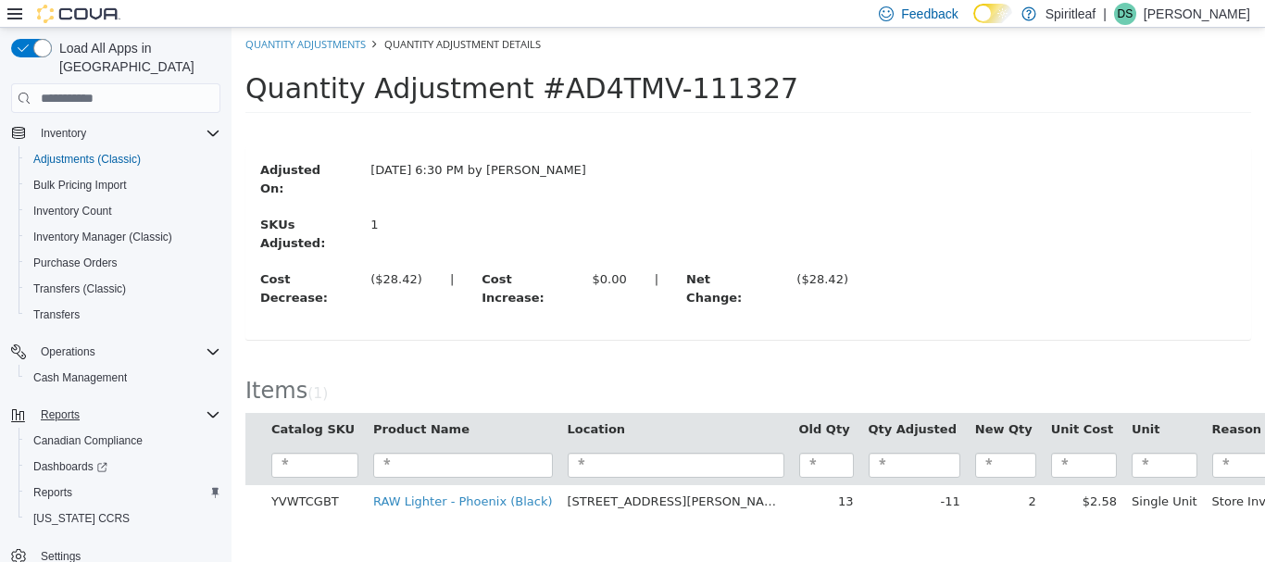 This screenshot has height=562, width=1265. I want to click on button: Unit, so click(916, 402).